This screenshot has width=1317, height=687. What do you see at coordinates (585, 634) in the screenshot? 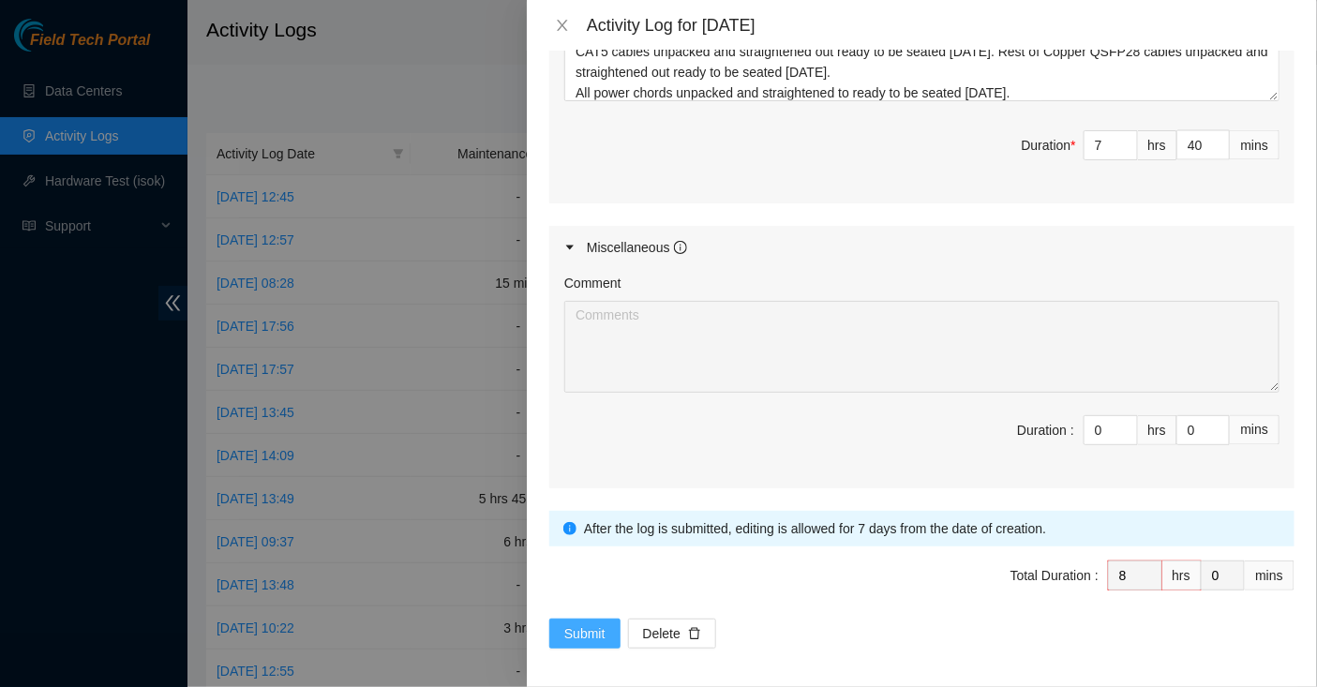
I see `span: Submit` at bounding box center [585, 634].